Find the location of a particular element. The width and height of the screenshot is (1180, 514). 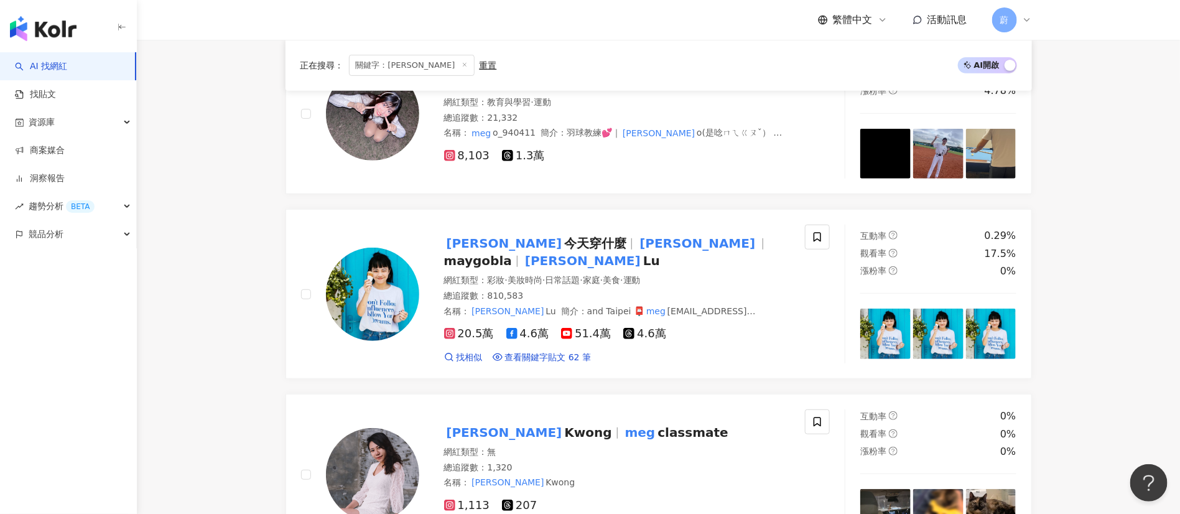

span: rise is located at coordinates (19, 207).